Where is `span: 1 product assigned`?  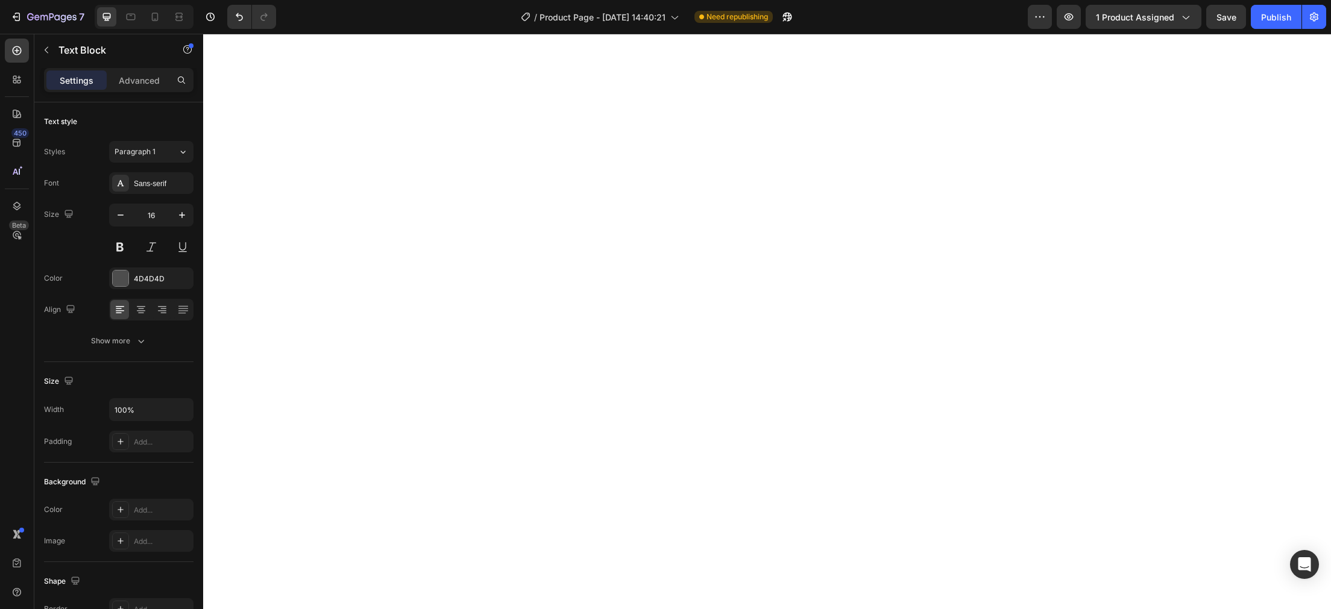
span: 1 product assigned is located at coordinates (1135, 17).